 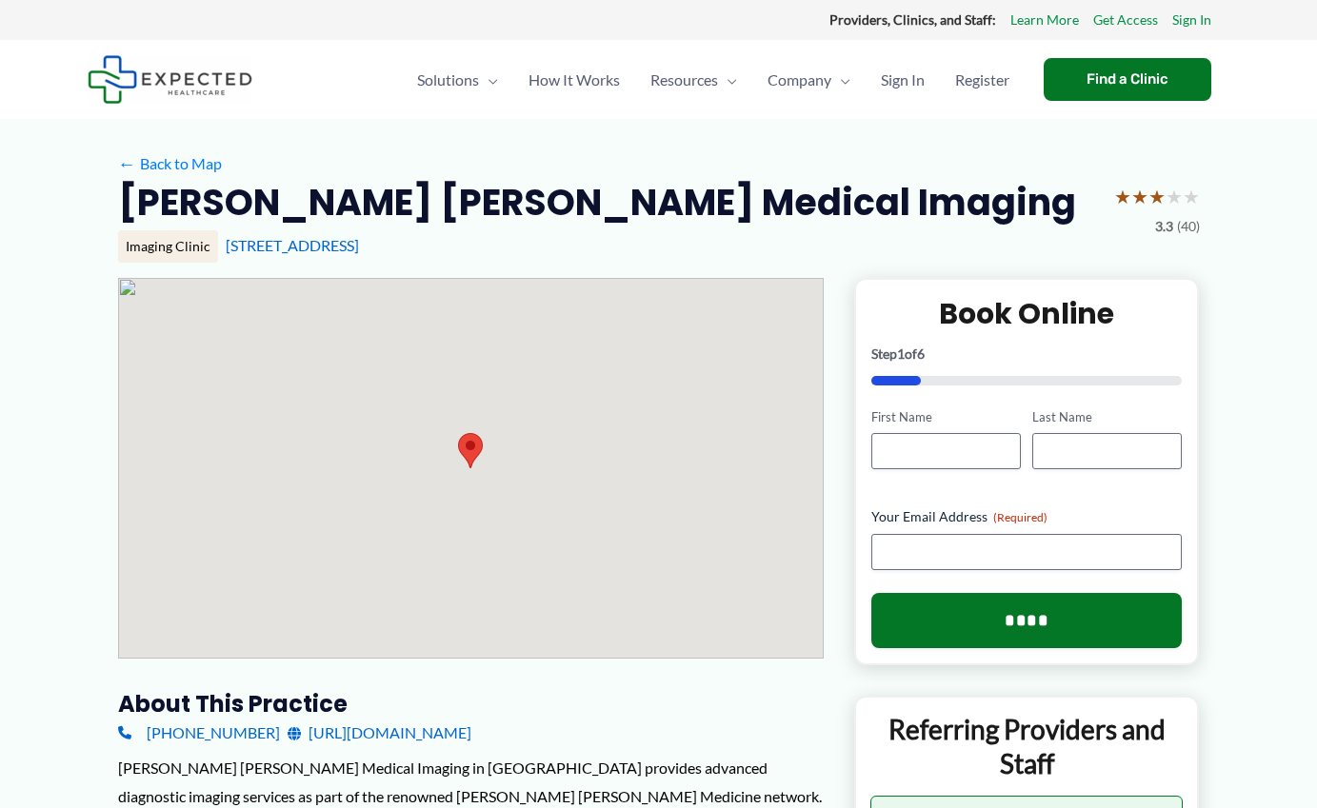 What do you see at coordinates (1020, 517) in the screenshot?
I see `span: (Required)` at bounding box center [1020, 517].